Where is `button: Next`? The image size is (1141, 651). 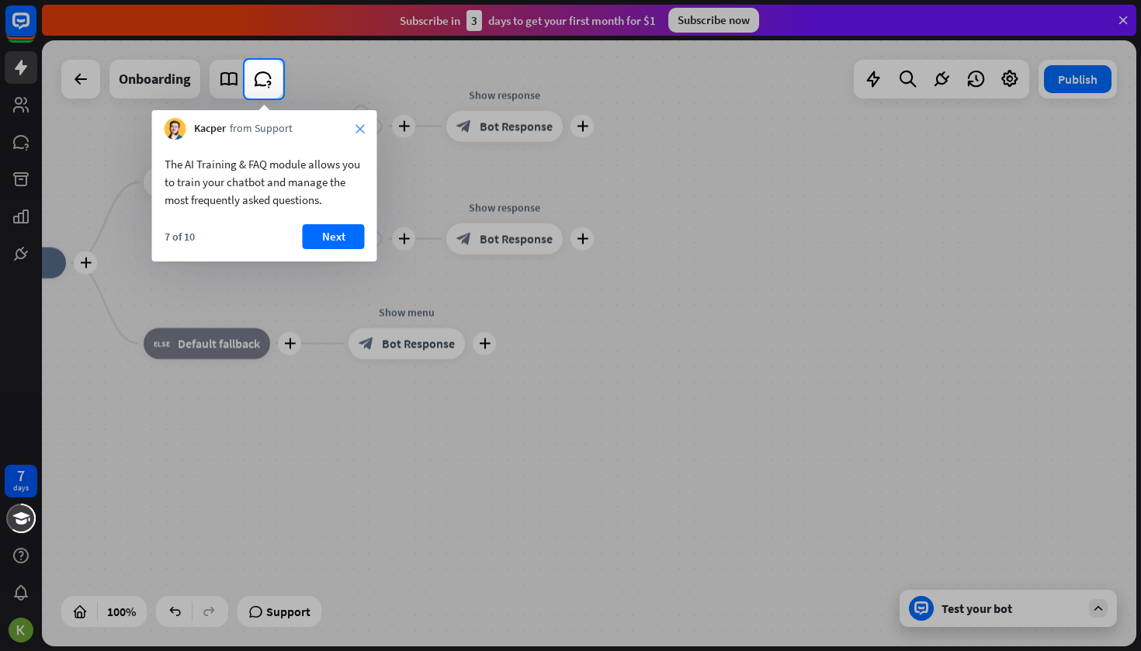 button: Next is located at coordinates (334, 237).